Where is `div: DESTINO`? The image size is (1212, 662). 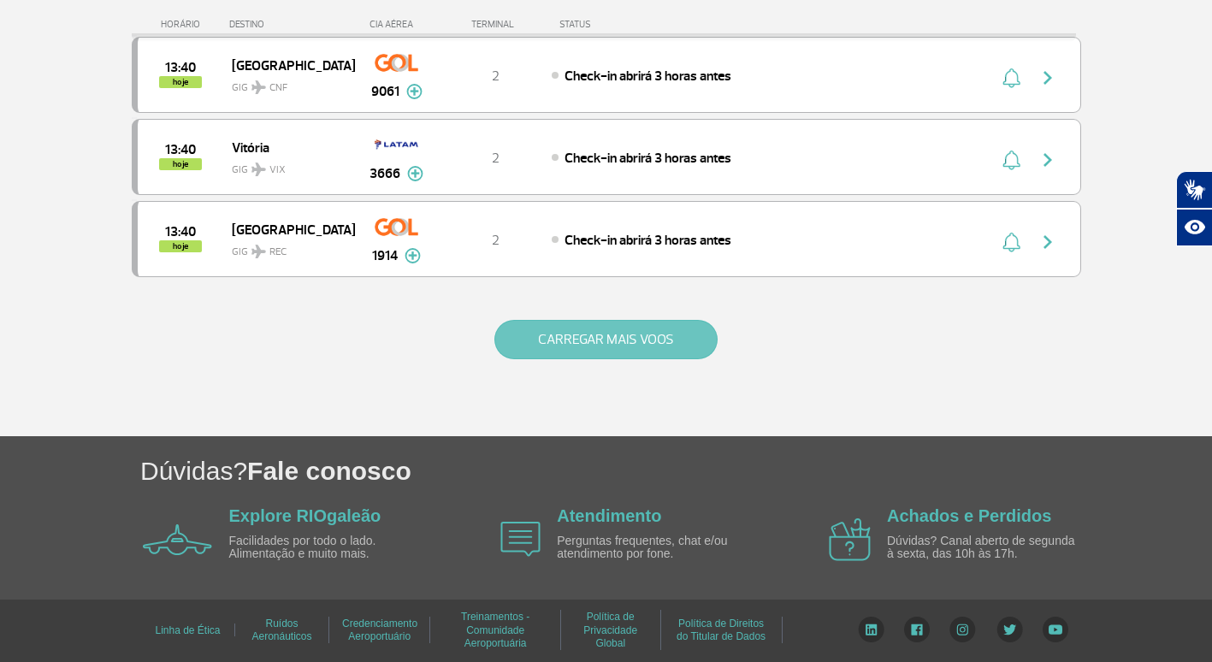 div: DESTINO is located at coordinates (292, 24).